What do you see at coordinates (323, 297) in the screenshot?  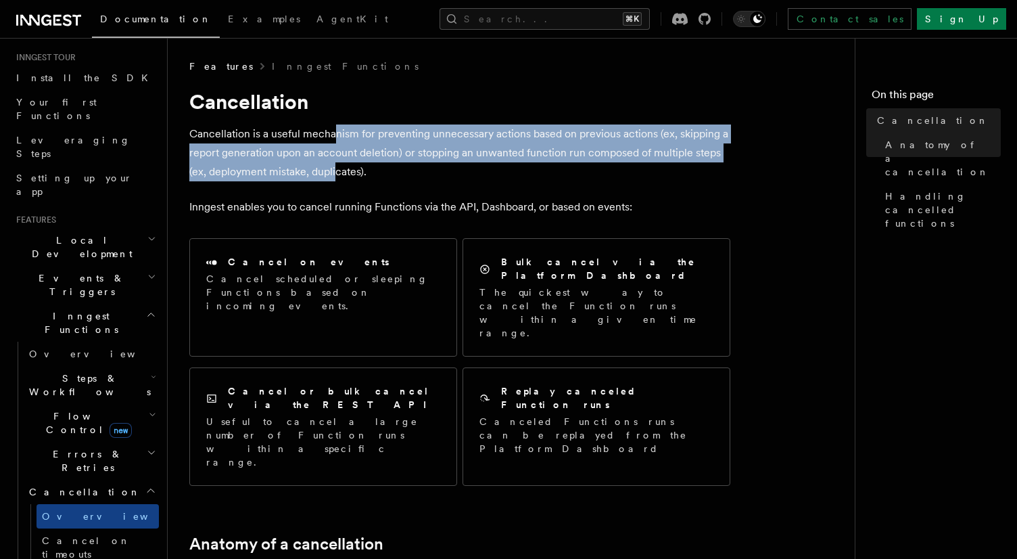 I see `a: Cancel on eventsCancel scheduled or sleeping Functions based on incoming events.` at bounding box center [323, 297].